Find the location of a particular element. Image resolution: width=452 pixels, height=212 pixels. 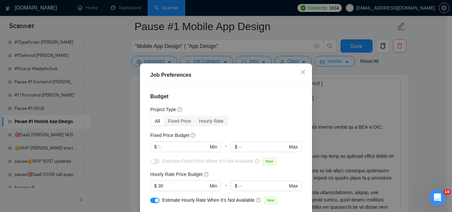

span: 10 is located at coordinates (446, 192).